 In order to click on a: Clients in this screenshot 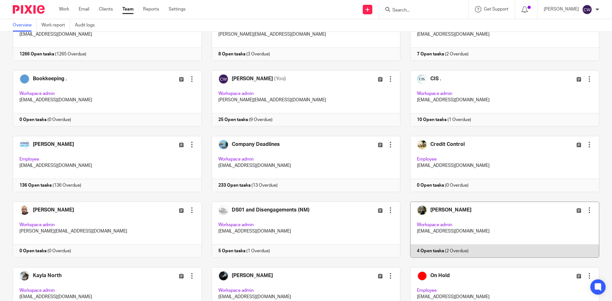, I will do `click(106, 9)`.